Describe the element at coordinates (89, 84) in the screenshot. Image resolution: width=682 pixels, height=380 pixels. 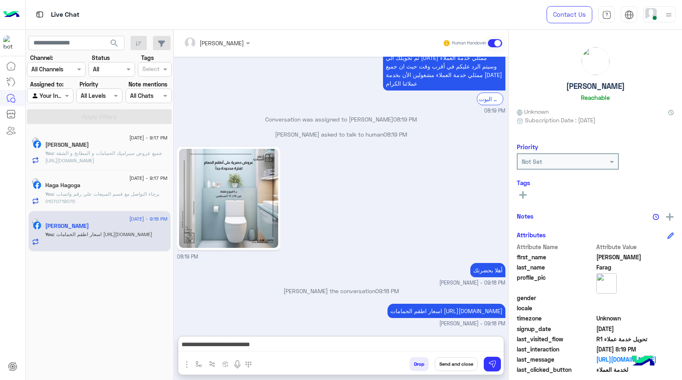
I see `label: Priority` at that location.